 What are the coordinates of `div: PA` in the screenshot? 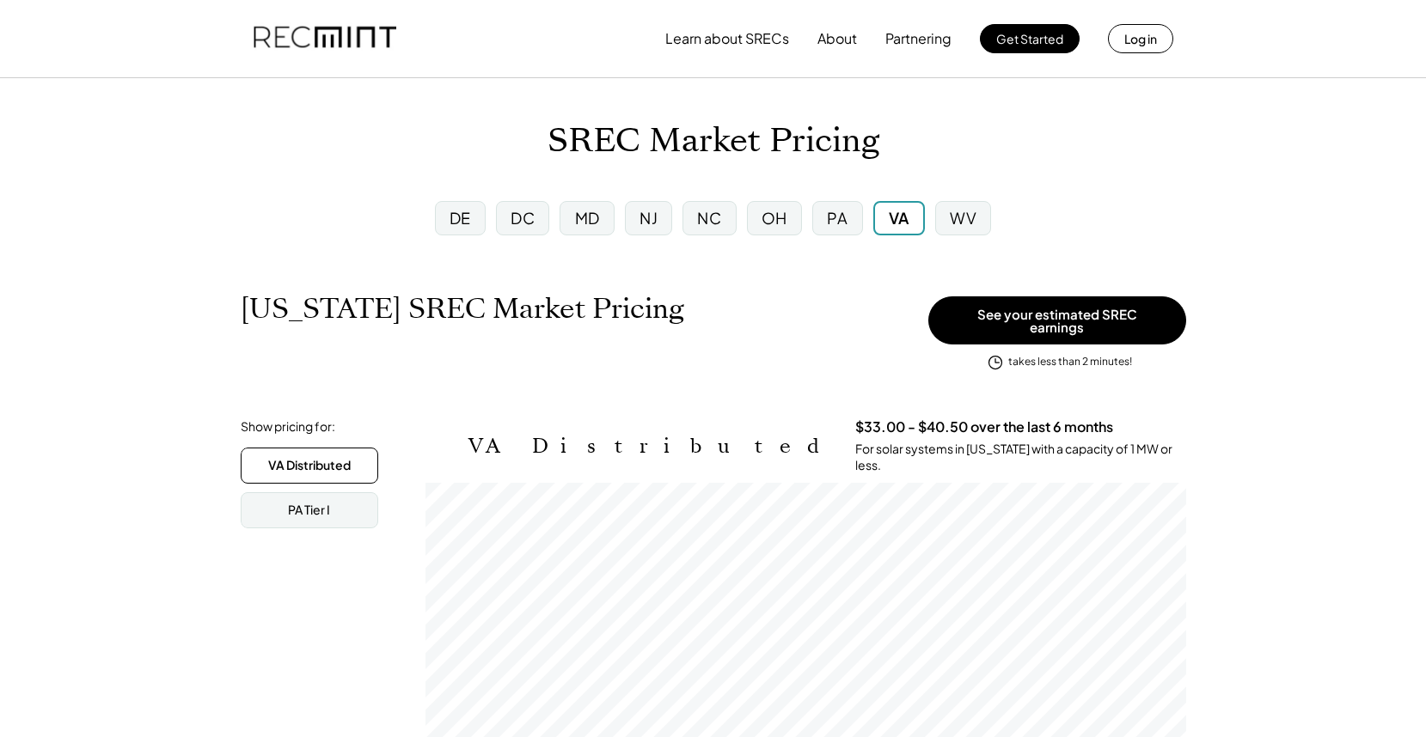 It's located at (837, 217).